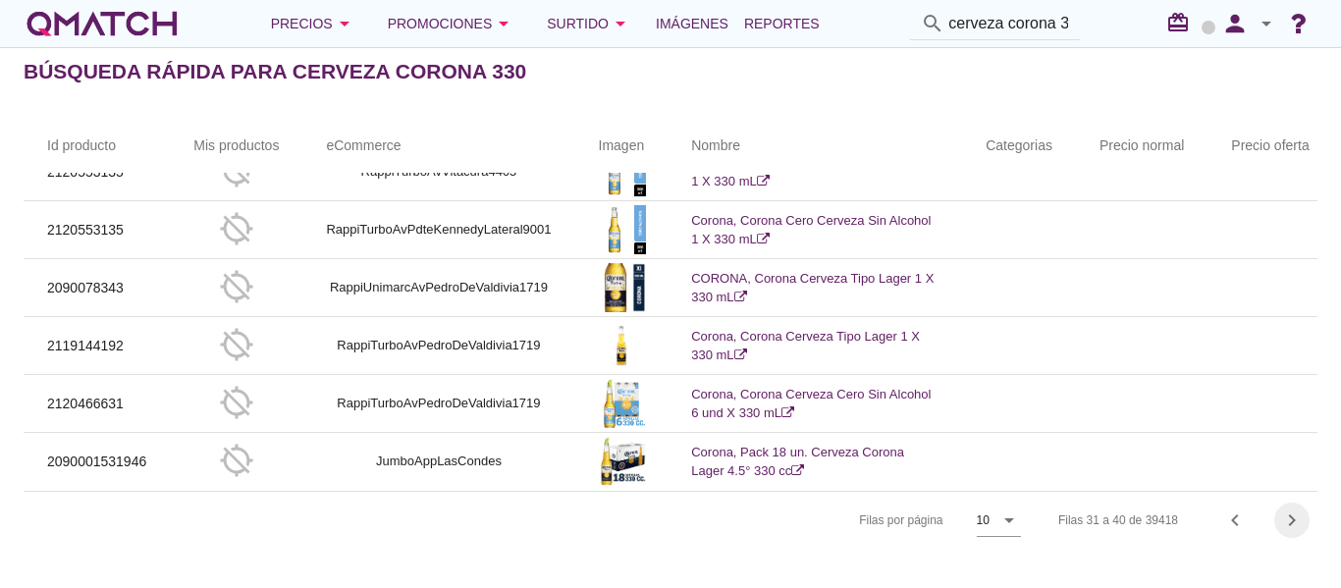  Describe the element at coordinates (782, 24) in the screenshot. I see `span: Reportes` at that location.